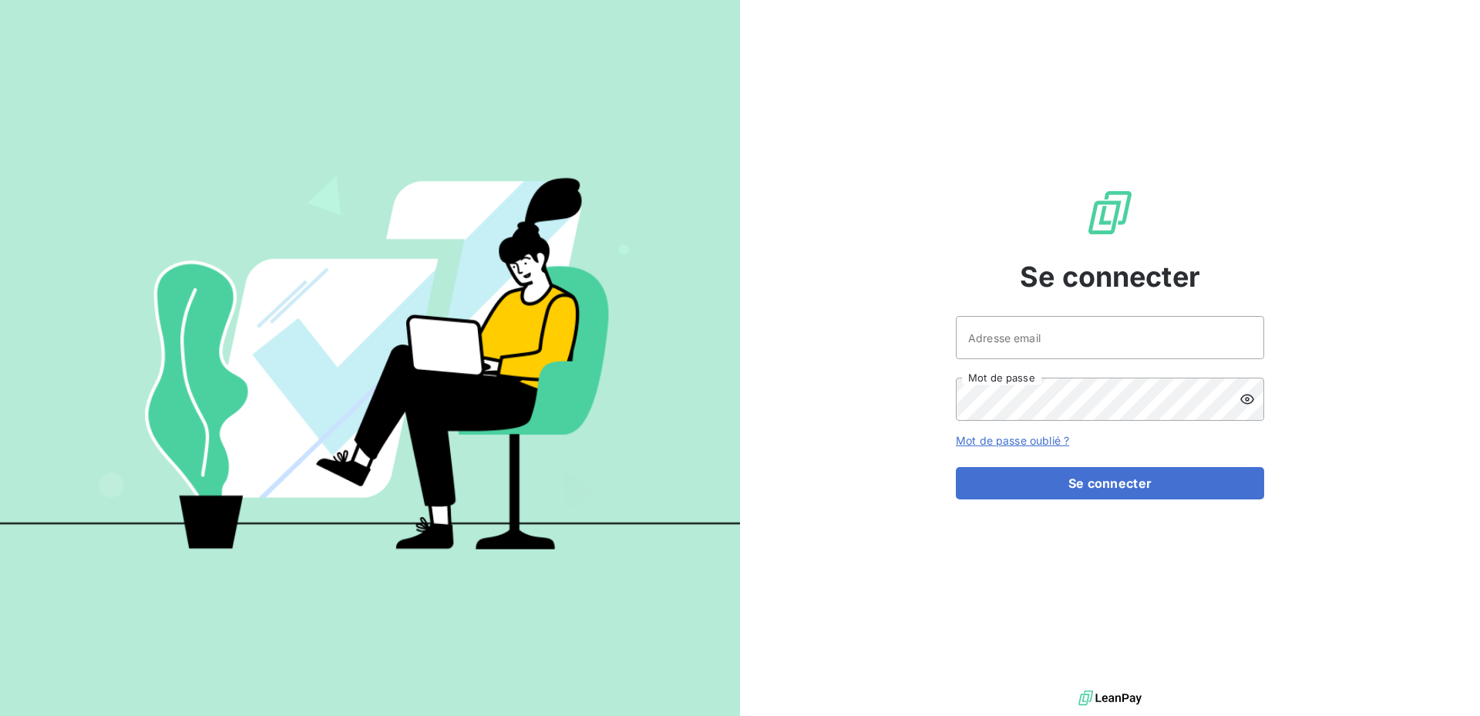 Image resolution: width=1480 pixels, height=716 pixels. I want to click on span: Se connecter, so click(1110, 277).